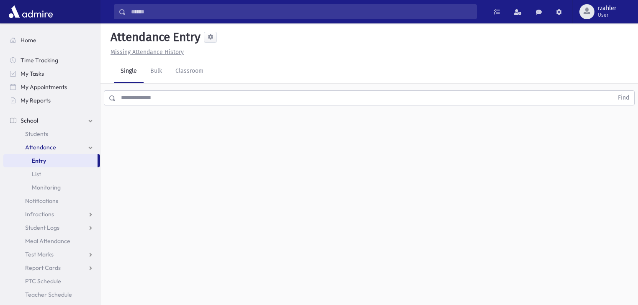  I want to click on a: My Tasks, so click(52, 74).